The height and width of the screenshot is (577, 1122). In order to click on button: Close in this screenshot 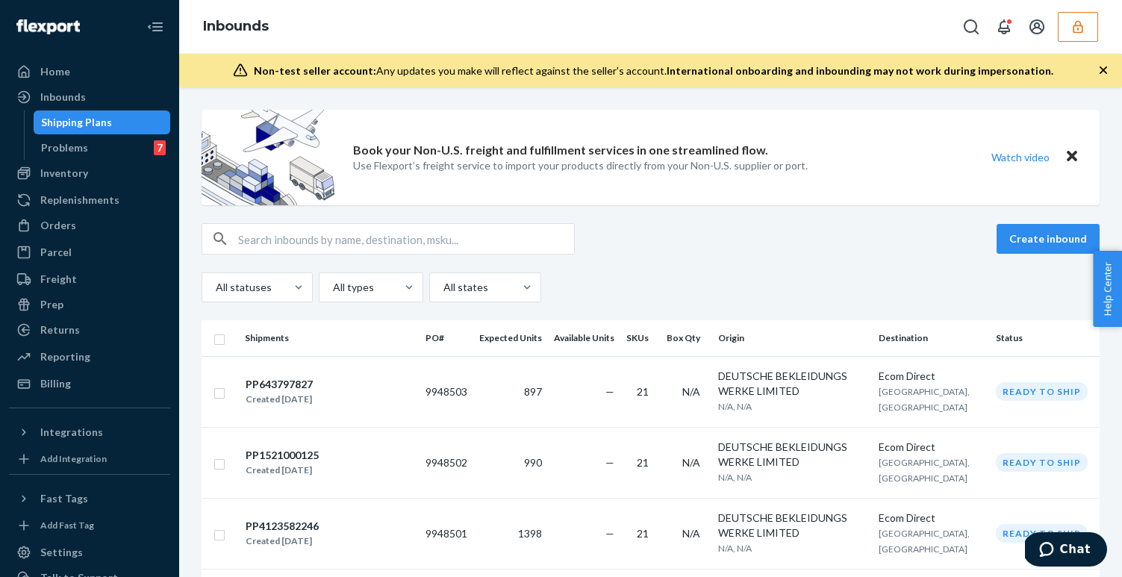, I will do `click(1072, 157)`.